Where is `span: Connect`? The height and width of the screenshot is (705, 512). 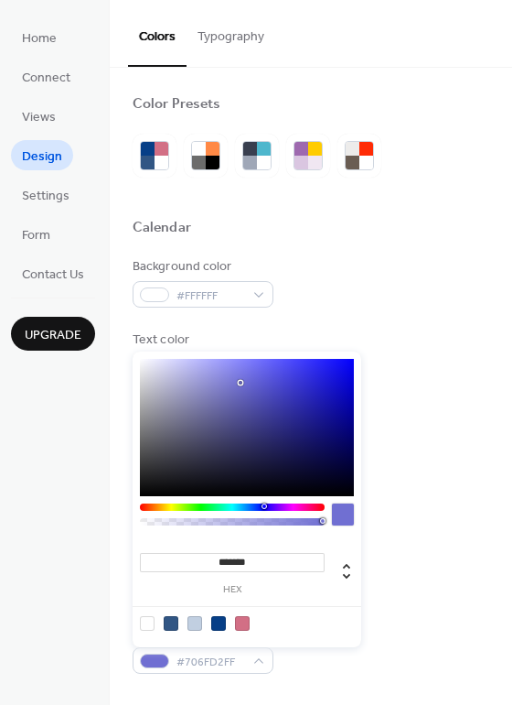
span: Connect is located at coordinates (46, 78).